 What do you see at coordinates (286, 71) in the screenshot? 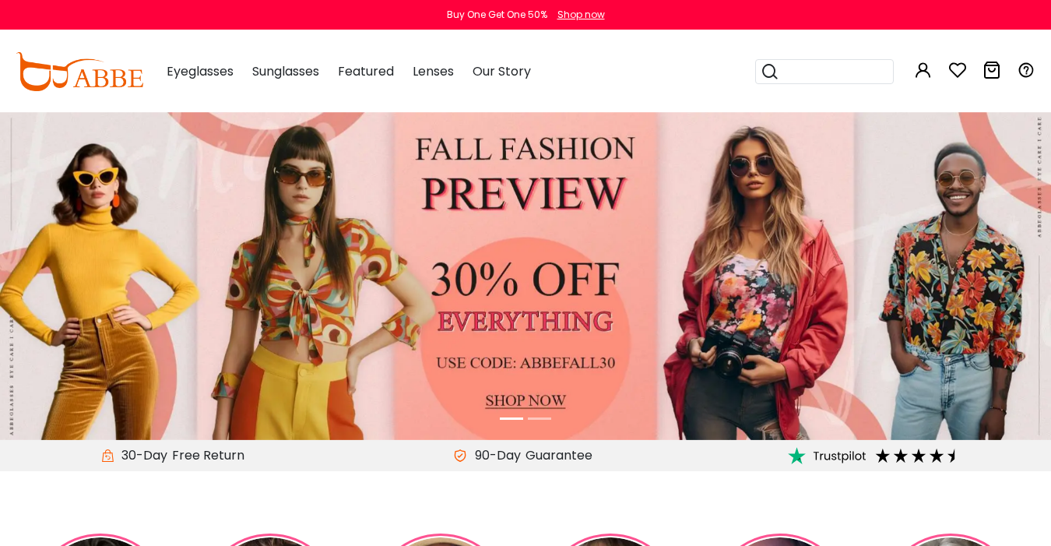
I see `span: Sunglasses` at bounding box center [286, 71].